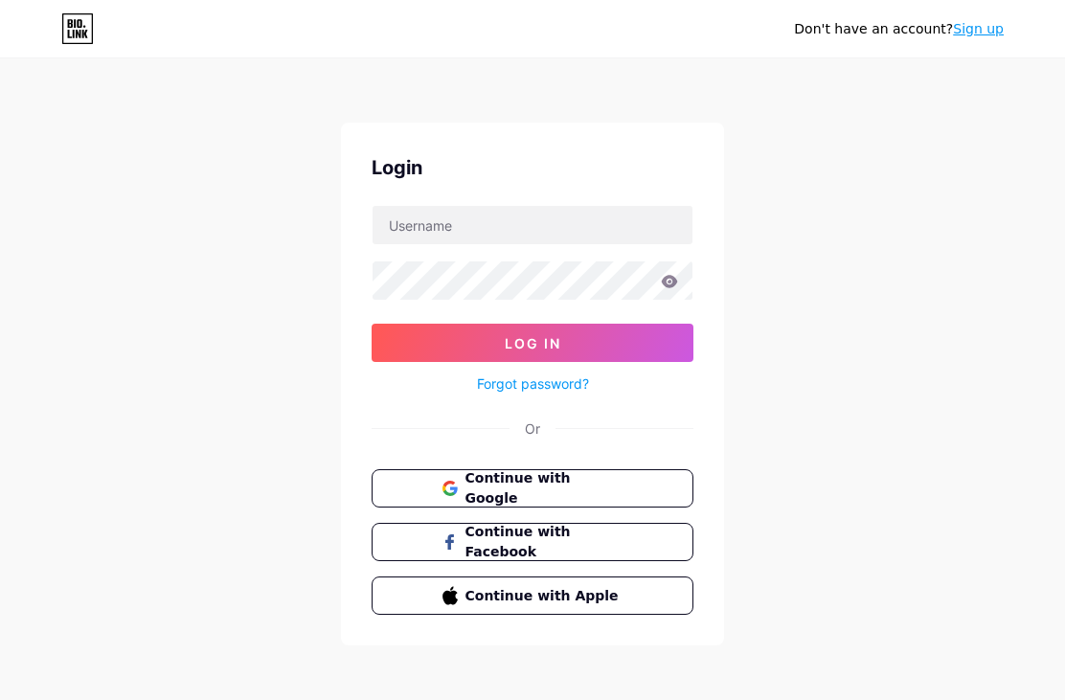 The image size is (1065, 700). I want to click on span: Log In, so click(532, 343).